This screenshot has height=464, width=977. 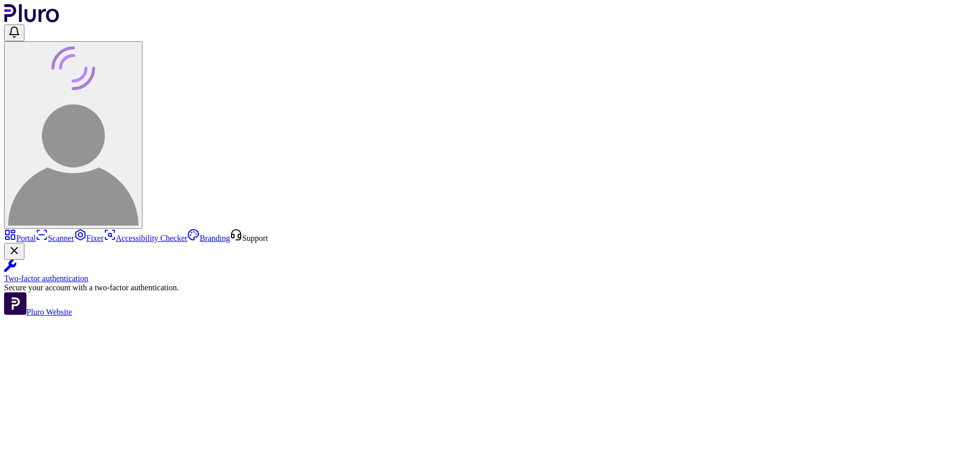 What do you see at coordinates (20, 238) in the screenshot?
I see `a: Portal` at bounding box center [20, 238].